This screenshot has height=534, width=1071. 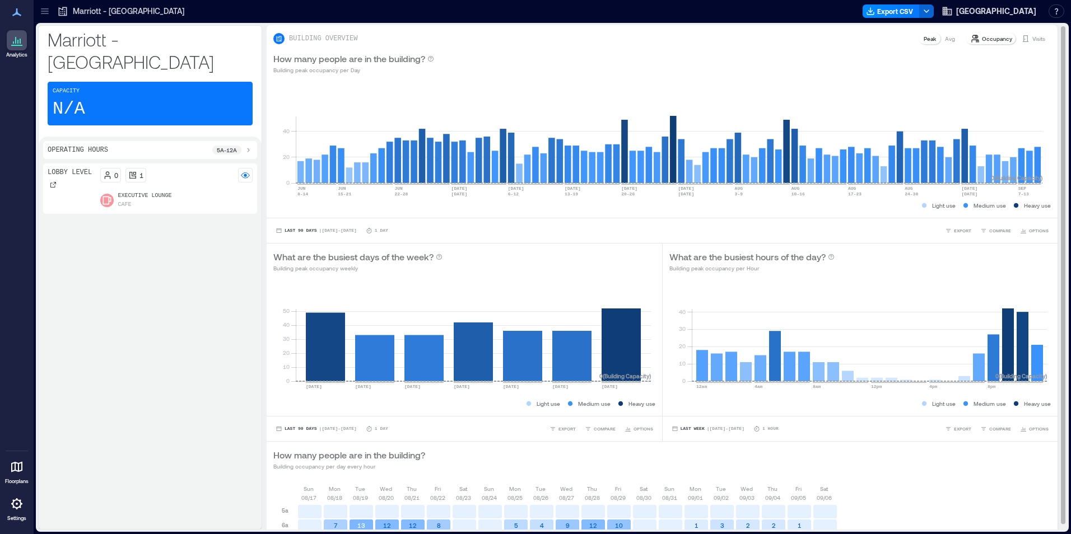 What do you see at coordinates (772, 498) in the screenshot?
I see `p: 09/04` at bounding box center [772, 498].